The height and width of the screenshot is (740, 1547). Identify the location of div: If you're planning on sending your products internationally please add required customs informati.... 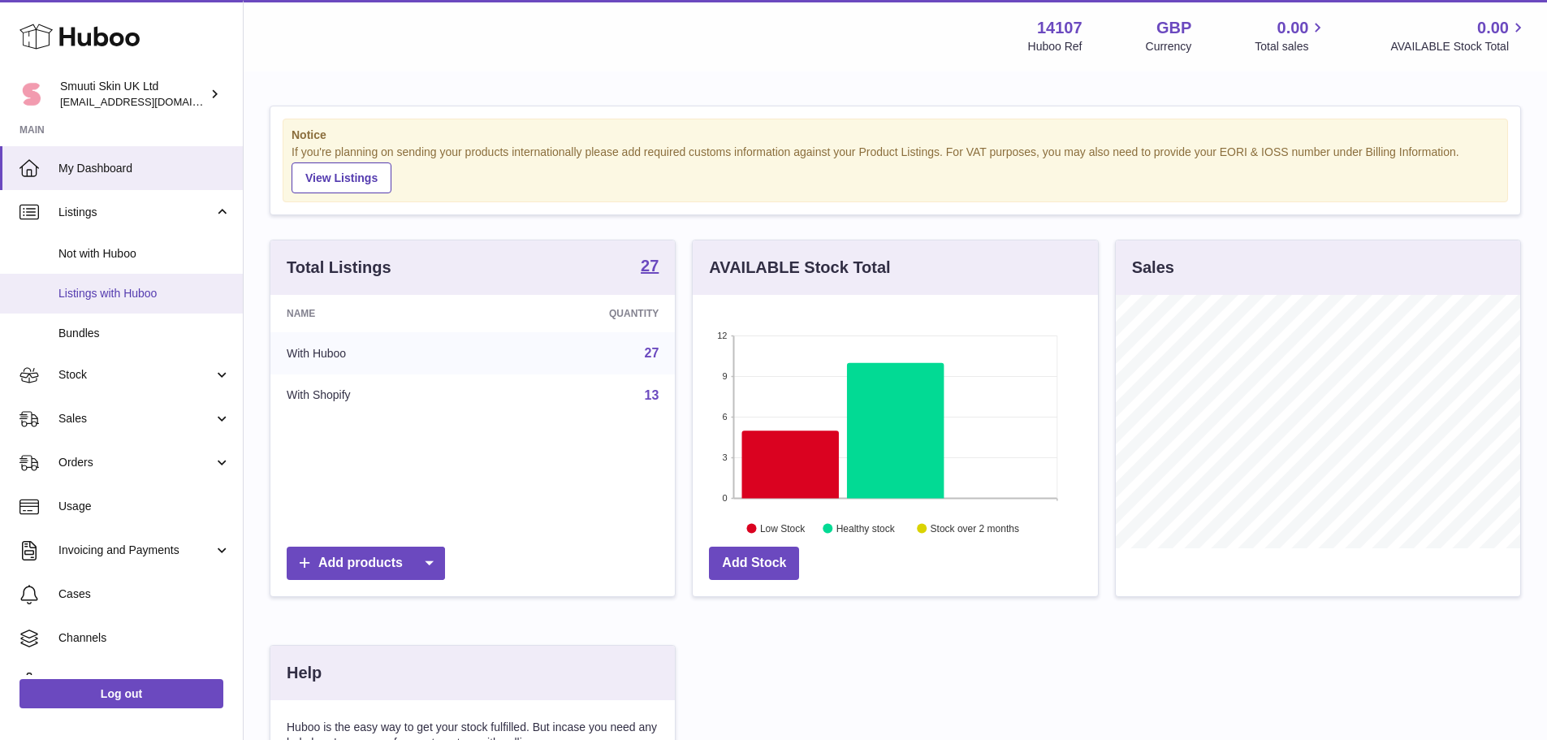
(895, 169).